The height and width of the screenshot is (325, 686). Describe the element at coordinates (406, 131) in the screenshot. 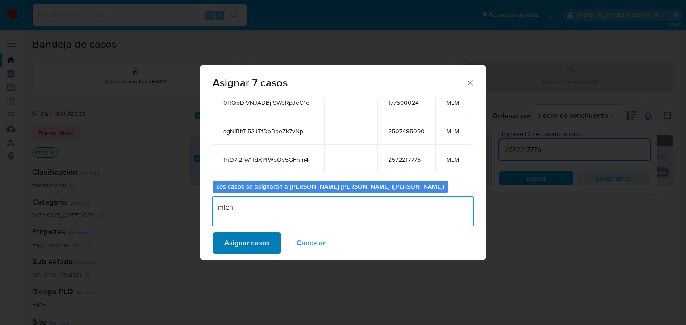

I see `span: 2507485090` at that location.